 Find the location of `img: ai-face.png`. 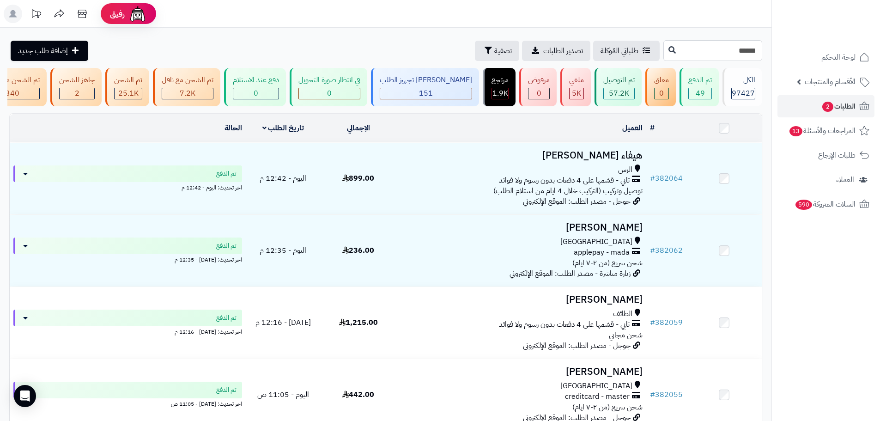

img: ai-face.png is located at coordinates (138, 14).